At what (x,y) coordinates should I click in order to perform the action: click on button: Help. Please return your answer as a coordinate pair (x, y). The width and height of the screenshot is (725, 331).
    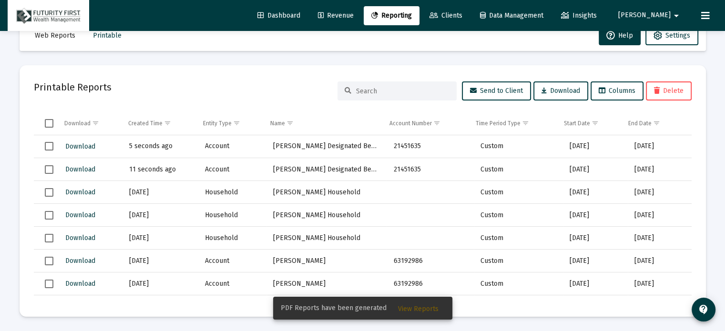
    Looking at the image, I should click on (620, 36).